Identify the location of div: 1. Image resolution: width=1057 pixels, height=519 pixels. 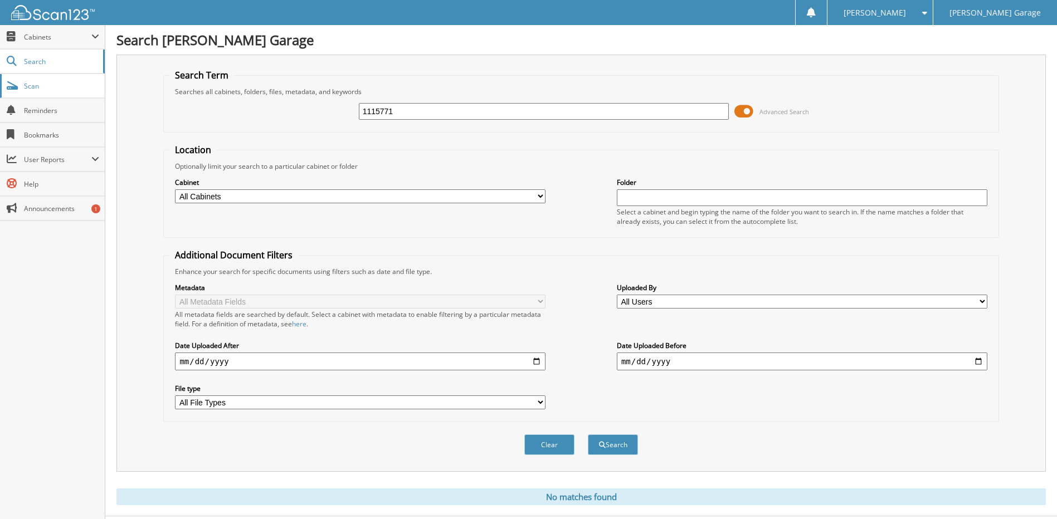
(96, 209).